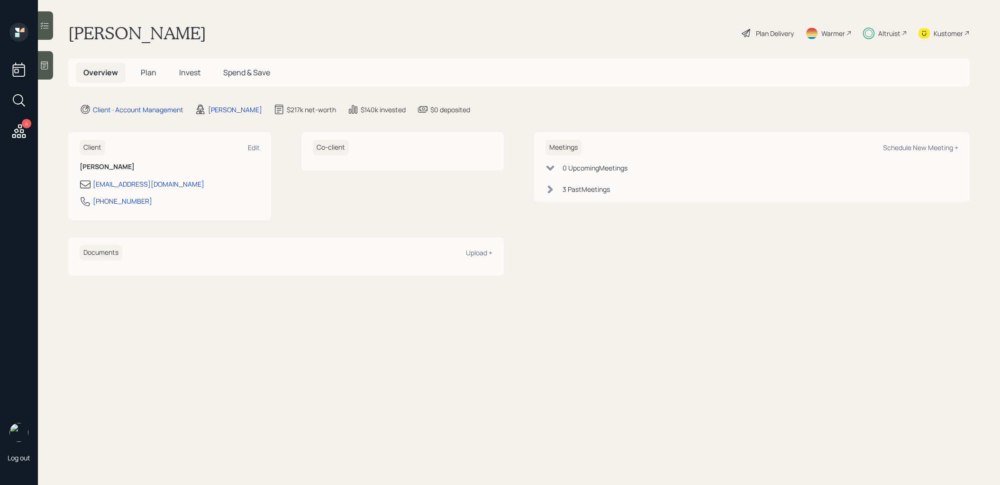 Image resolution: width=1000 pixels, height=485 pixels. Describe the element at coordinates (586, 189) in the screenshot. I see `div: 3 Past Meeting s` at that location.